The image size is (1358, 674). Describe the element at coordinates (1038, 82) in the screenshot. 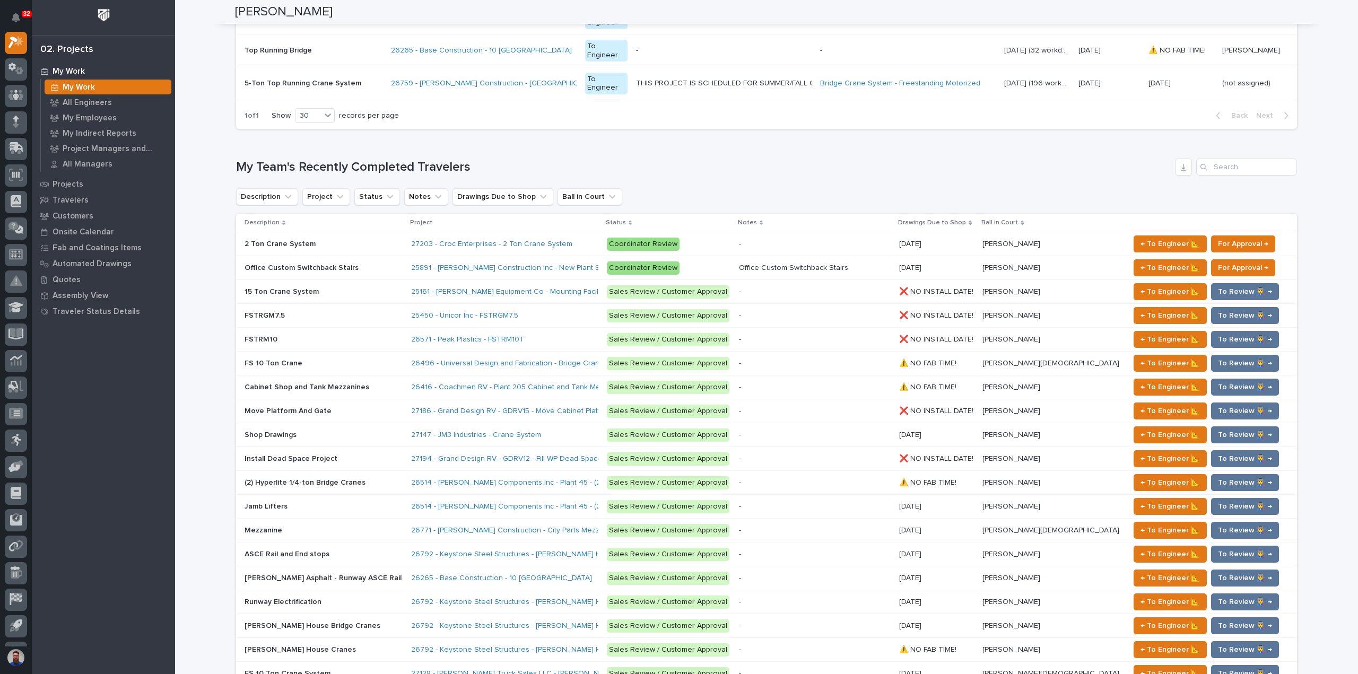

I see `p: Jun 26 (196 workdays)` at that location.